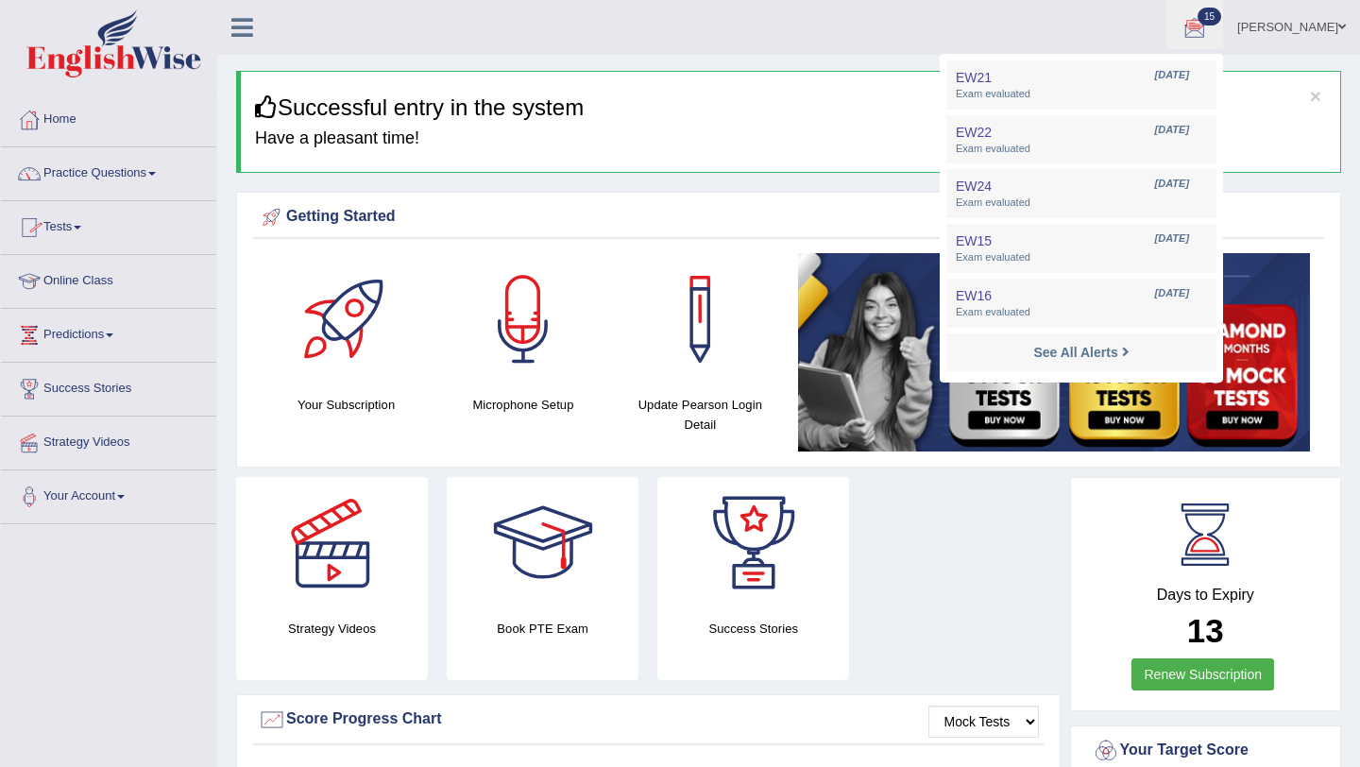  What do you see at coordinates (700, 415) in the screenshot?
I see `h4: Update Pearson Login Detail` at bounding box center [700, 415].